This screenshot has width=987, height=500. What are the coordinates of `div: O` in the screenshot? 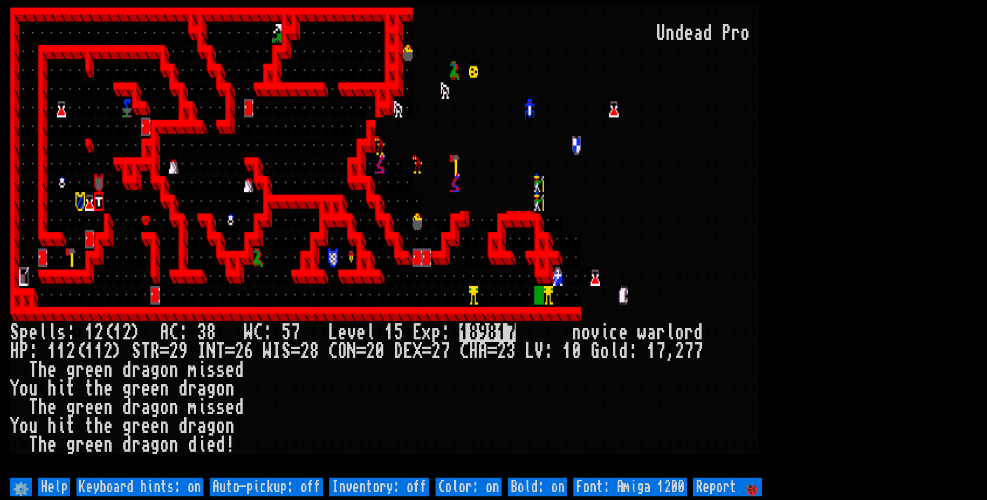 It's located at (342, 352).